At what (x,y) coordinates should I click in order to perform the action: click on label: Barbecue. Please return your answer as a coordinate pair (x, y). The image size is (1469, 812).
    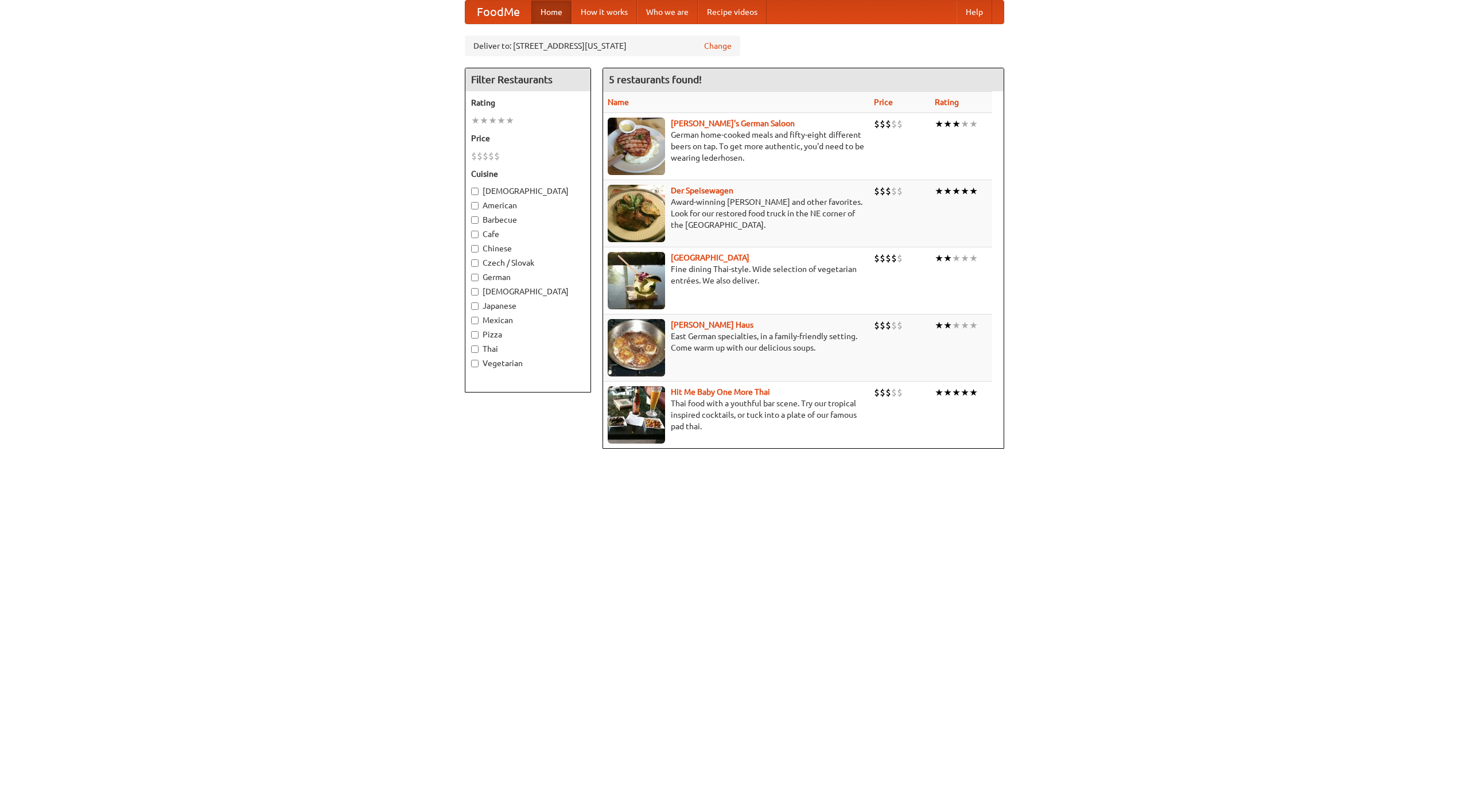
    Looking at the image, I should click on (528, 220).